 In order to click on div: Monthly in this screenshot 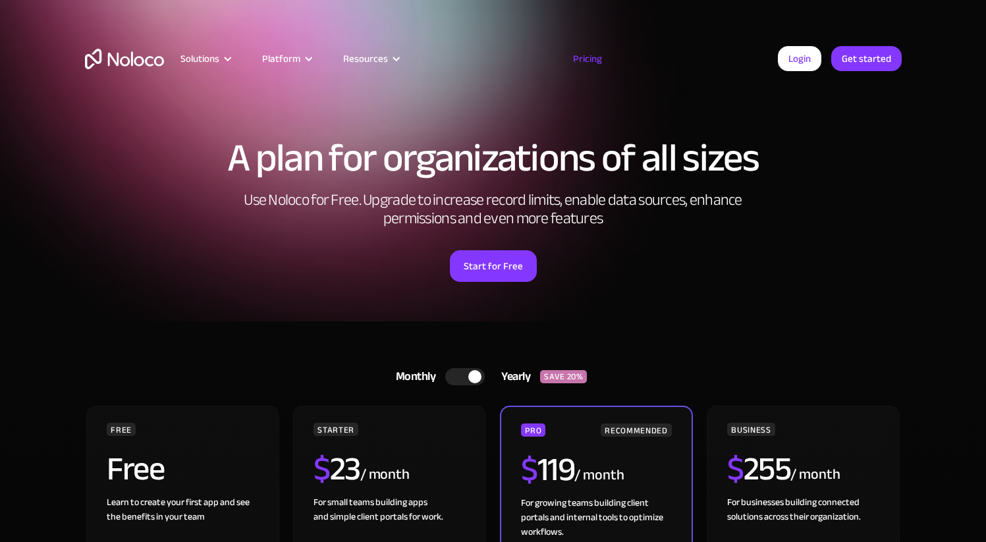, I will do `click(412, 377)`.